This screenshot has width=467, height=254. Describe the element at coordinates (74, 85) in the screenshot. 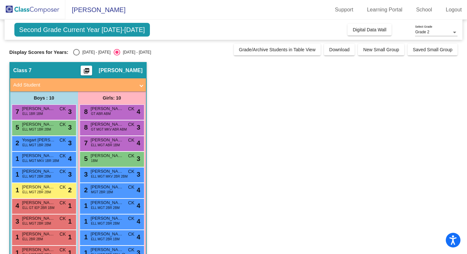

I see `mat-panel-title: Add Student` at that location.